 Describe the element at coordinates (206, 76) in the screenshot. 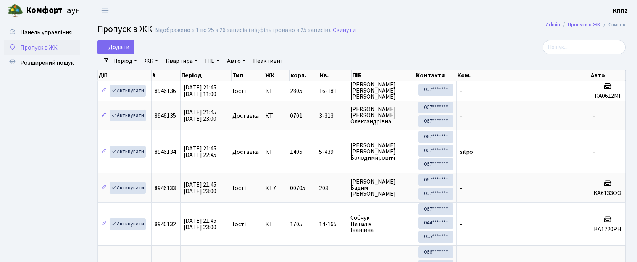

I see `th: Період` at that location.